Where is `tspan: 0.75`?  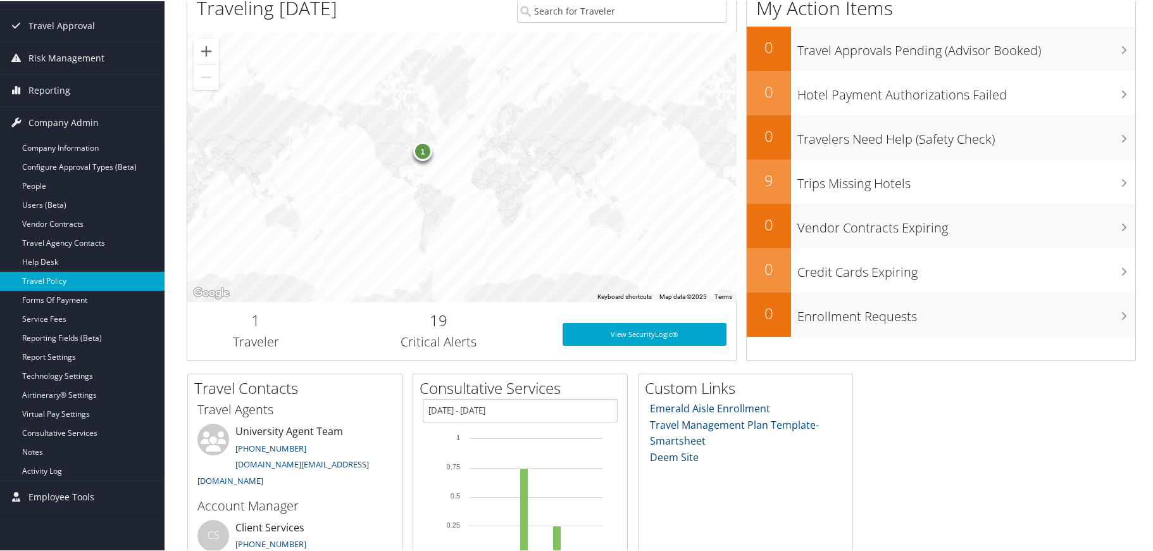 tspan: 0.75 is located at coordinates (453, 465).